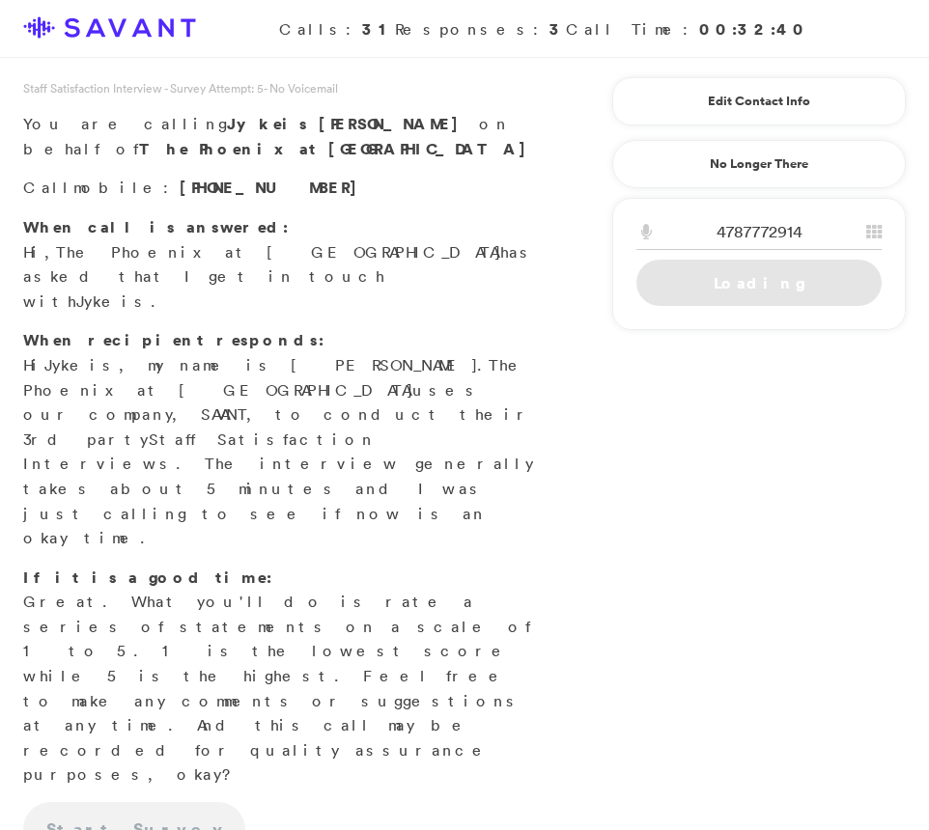 This screenshot has height=830, width=929. I want to click on a: Loading, so click(759, 283).